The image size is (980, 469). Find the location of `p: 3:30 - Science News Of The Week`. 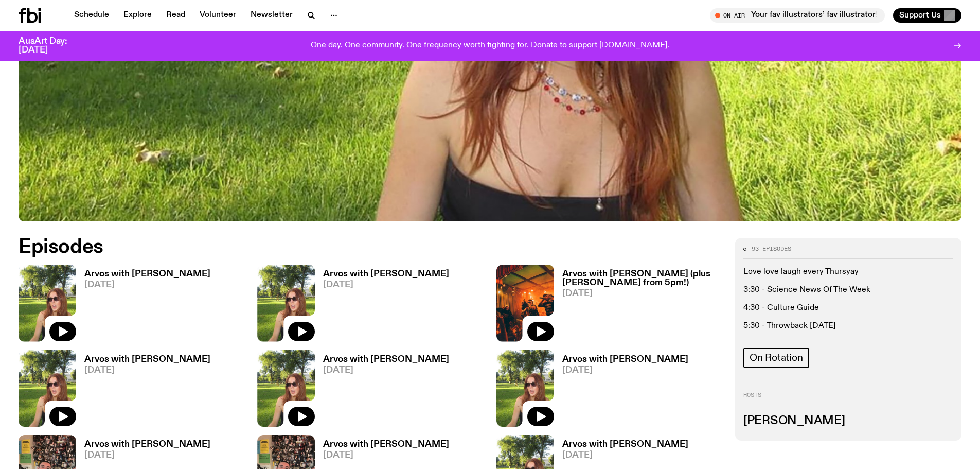

p: 3:30 - Science News Of The Week is located at coordinates (849, 290).